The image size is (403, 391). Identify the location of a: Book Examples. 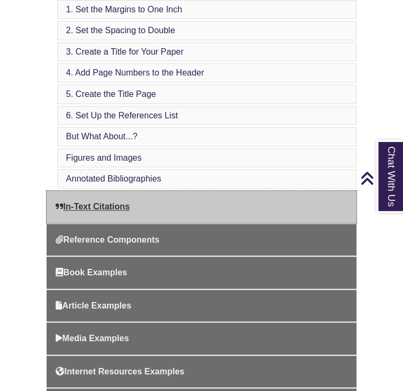
(201, 273).